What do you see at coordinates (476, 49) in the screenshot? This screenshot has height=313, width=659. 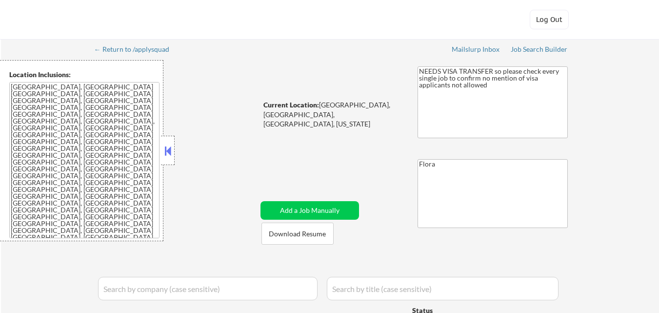 I see `div: Mailslurp Inbox` at bounding box center [476, 49].